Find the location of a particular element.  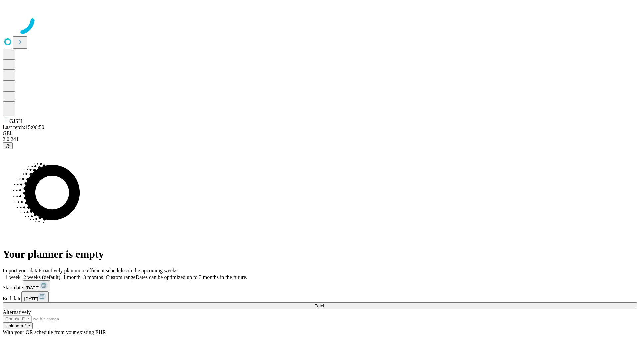

span: 2 weeks (default) is located at coordinates (42, 277).